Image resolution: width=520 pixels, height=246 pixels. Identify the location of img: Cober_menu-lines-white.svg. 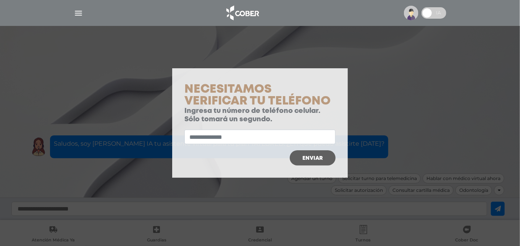
(78, 13).